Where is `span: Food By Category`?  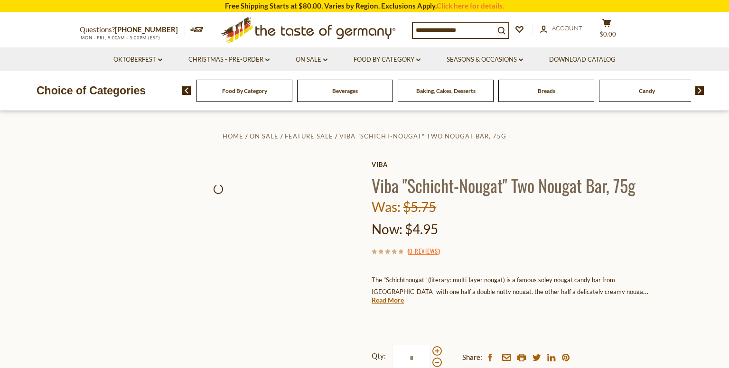
span: Food By Category is located at coordinates (245, 91).